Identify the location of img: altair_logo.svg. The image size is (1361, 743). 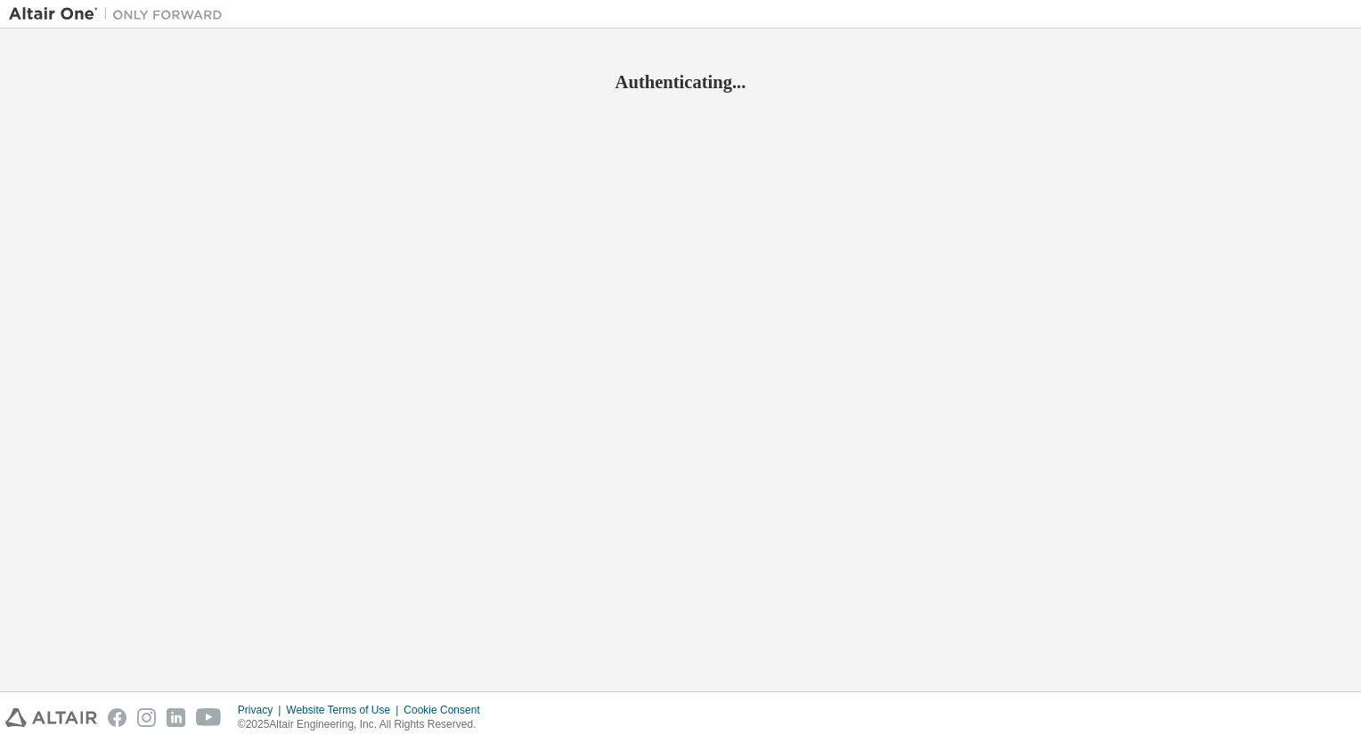
(51, 717).